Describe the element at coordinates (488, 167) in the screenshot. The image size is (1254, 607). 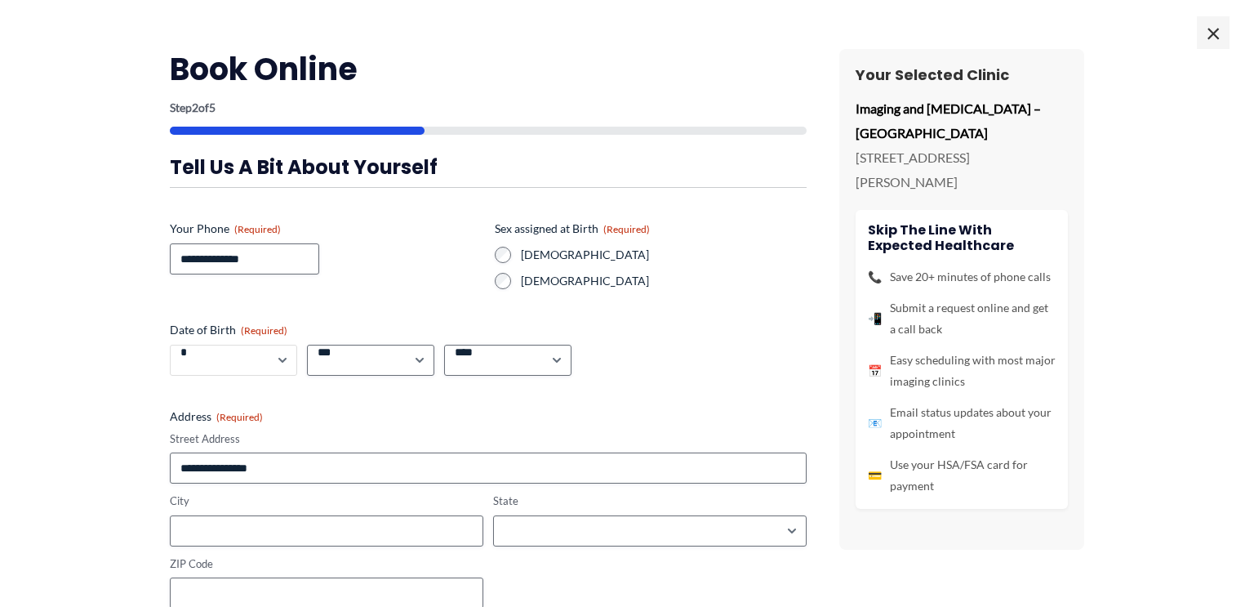
I see `h3: Tell us a bit about yourself` at that location.